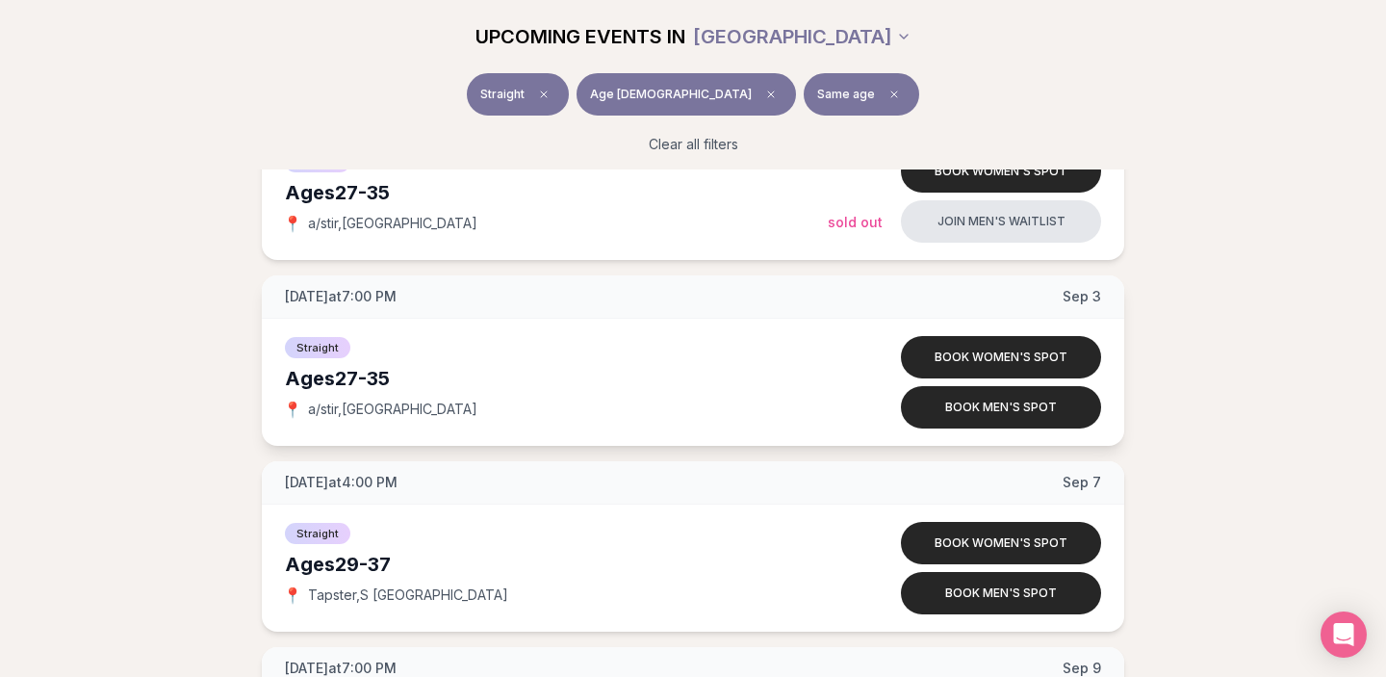 Image resolution: width=1386 pixels, height=677 pixels. Describe the element at coordinates (693, 144) in the screenshot. I see `button: Clear all filters` at that location.